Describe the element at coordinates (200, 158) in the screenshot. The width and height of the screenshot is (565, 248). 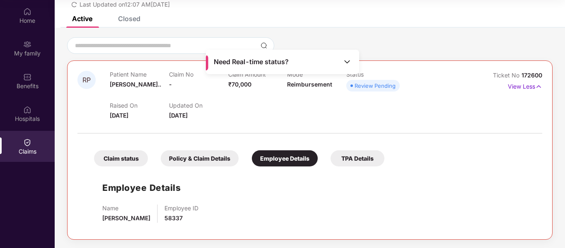
I see `div: Policy & Claim Details` at that location.